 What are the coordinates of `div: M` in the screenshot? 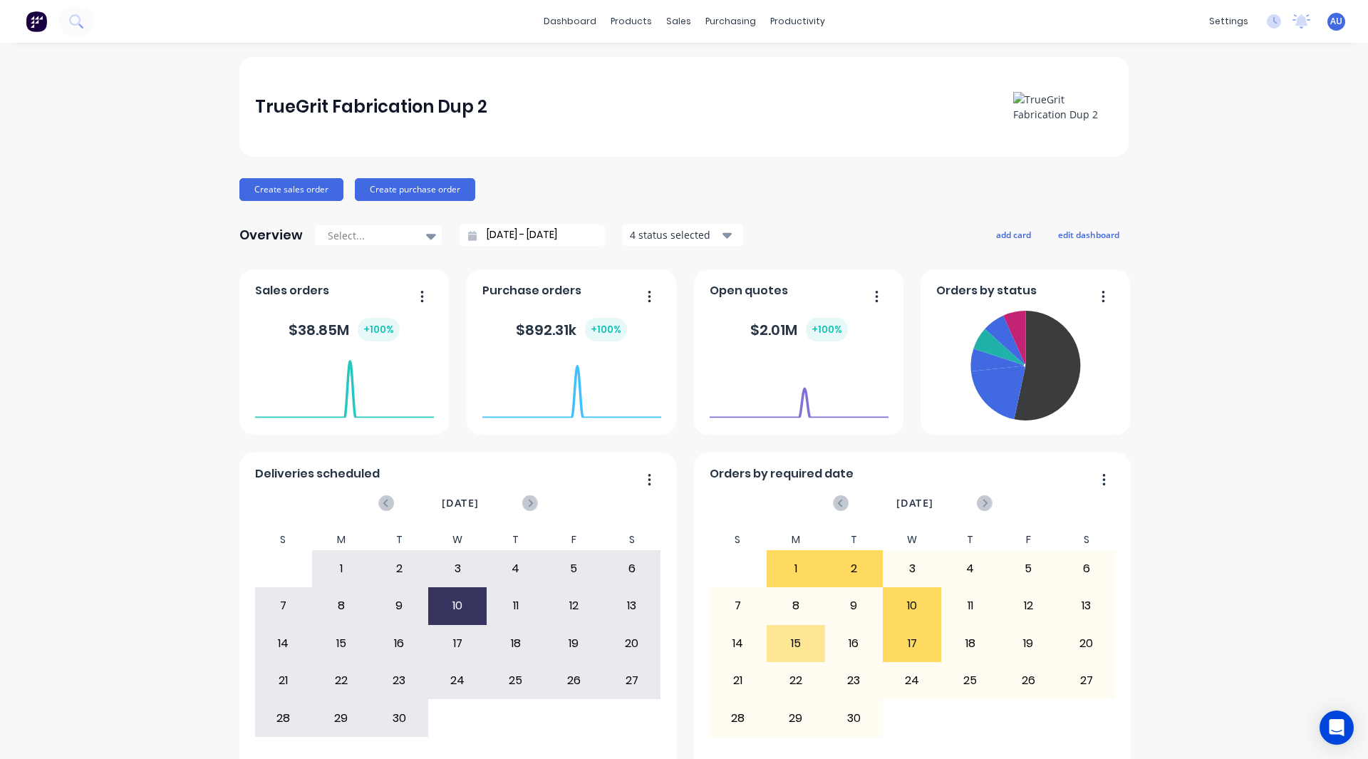 It's located at (796, 540).